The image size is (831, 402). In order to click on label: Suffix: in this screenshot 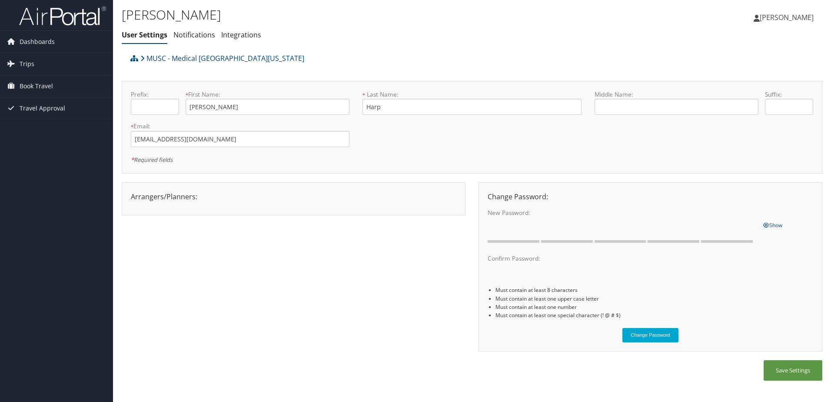, I will do `click(789, 94)`.